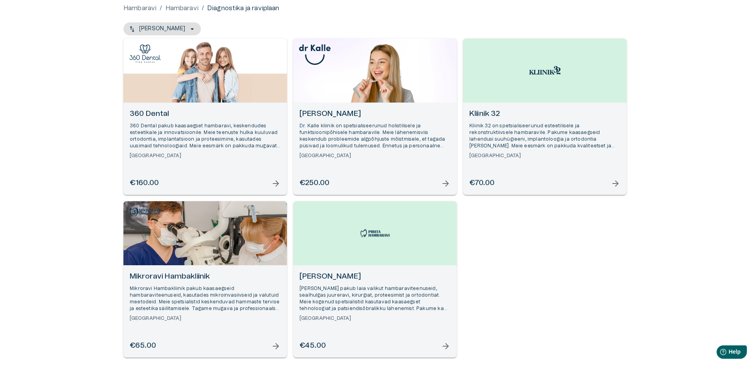  Describe the element at coordinates (314, 183) in the screenshot. I see `h6: €250.00` at that location.